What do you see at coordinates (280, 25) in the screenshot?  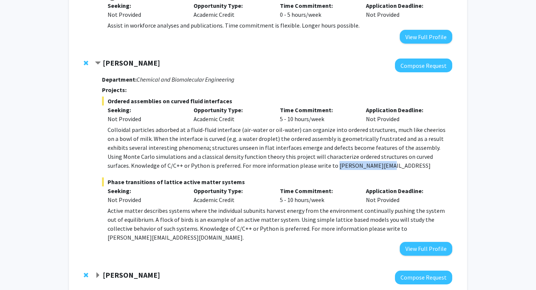 I see `div: Assist in workforce analyses and publications. Time commitment is flexible. Longer hours possible.` at bounding box center [280, 25].